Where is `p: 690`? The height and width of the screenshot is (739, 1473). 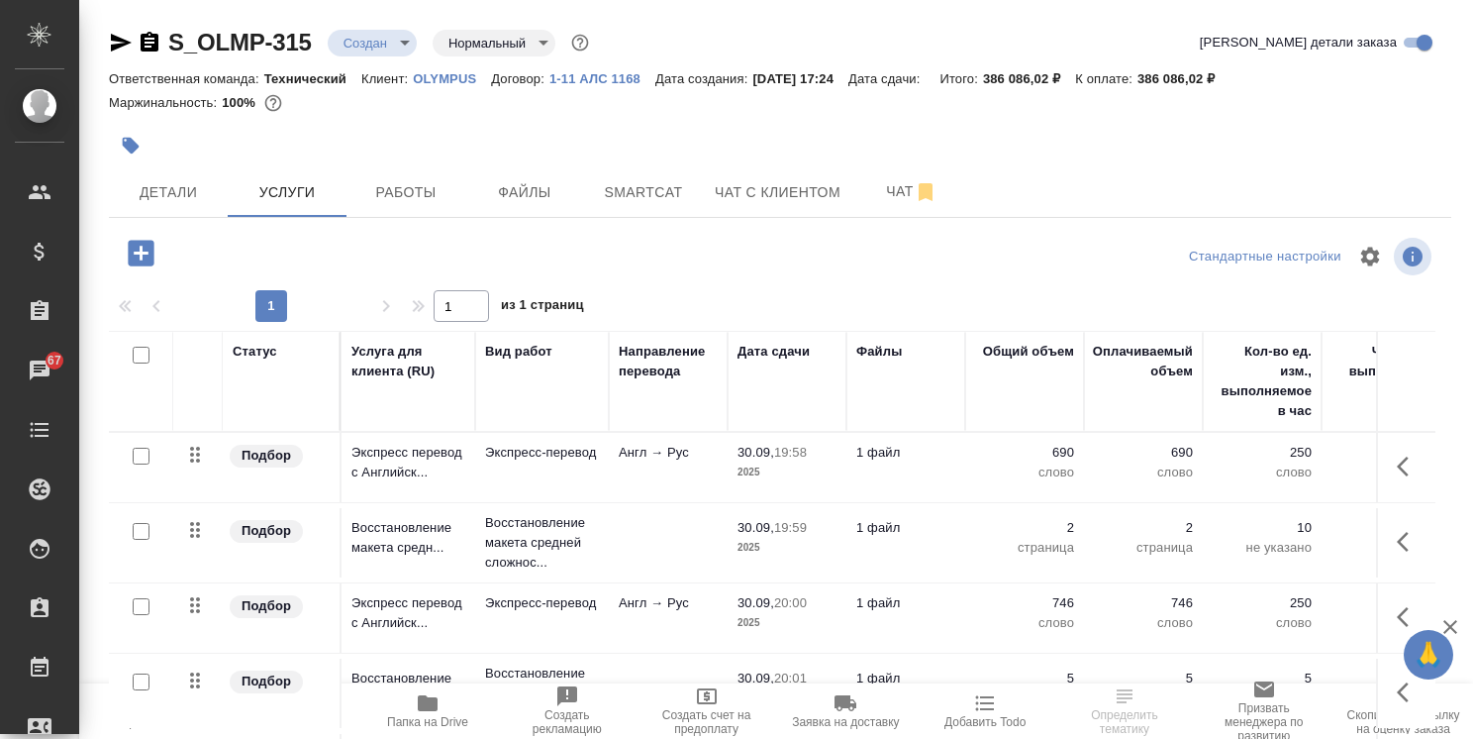
p: 690 is located at coordinates (1025, 453).